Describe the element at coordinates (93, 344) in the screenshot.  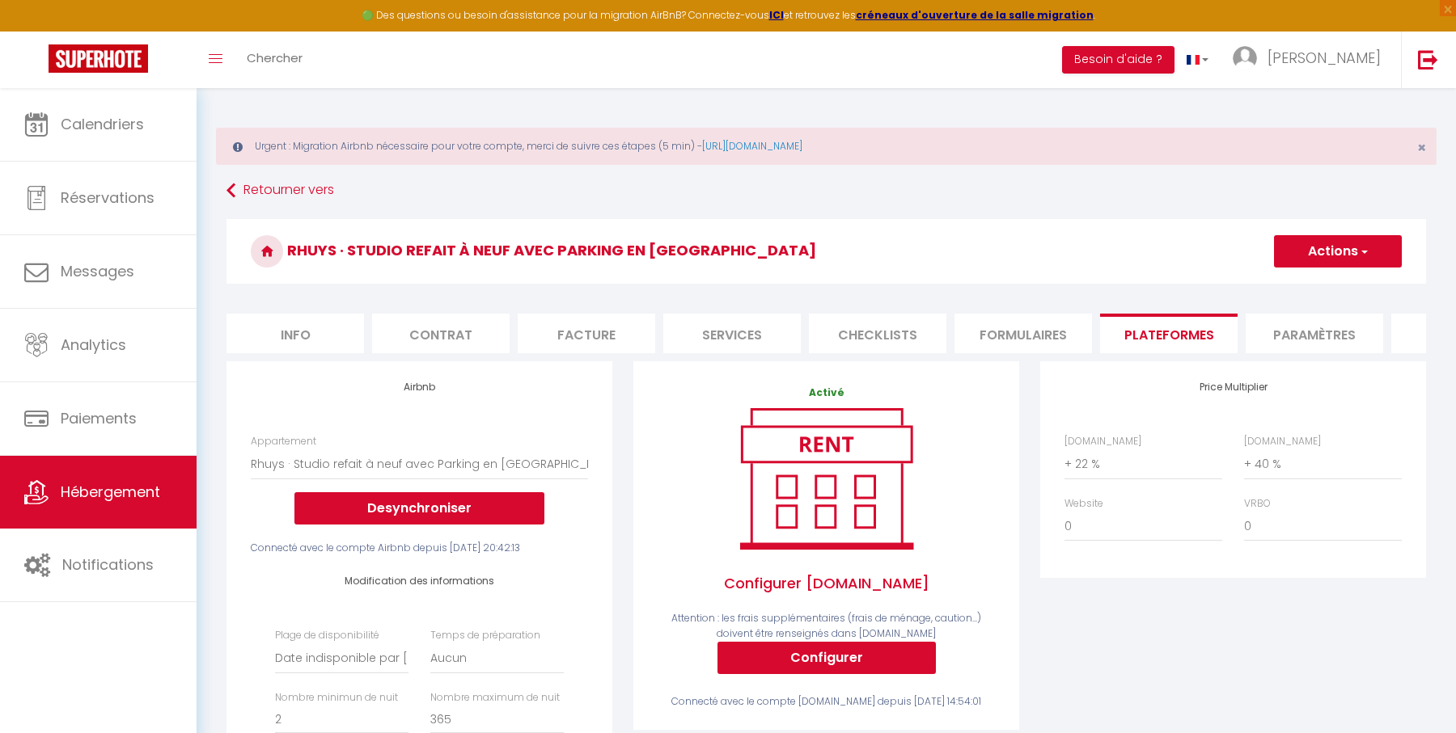
I see `span: Analytics` at that location.